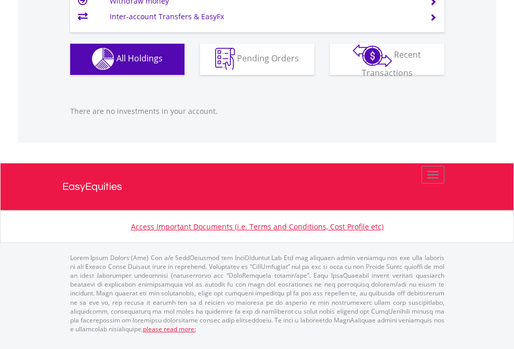 The height and width of the screenshot is (349, 514). Describe the element at coordinates (170, 329) in the screenshot. I see `a: please read more:` at that location.